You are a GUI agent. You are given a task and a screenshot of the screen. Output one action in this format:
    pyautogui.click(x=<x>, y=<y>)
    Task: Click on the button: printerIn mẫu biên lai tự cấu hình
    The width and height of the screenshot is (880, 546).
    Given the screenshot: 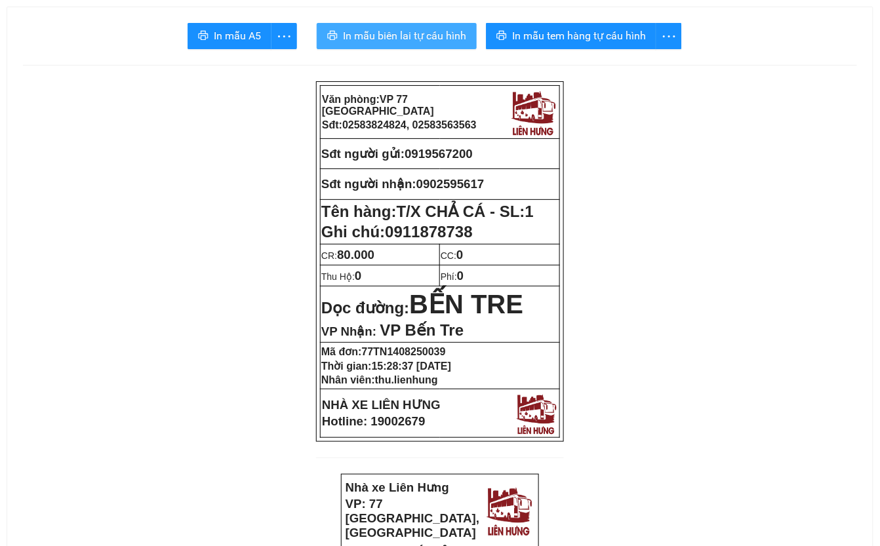 What is the action you would take?
    pyautogui.click(x=397, y=36)
    